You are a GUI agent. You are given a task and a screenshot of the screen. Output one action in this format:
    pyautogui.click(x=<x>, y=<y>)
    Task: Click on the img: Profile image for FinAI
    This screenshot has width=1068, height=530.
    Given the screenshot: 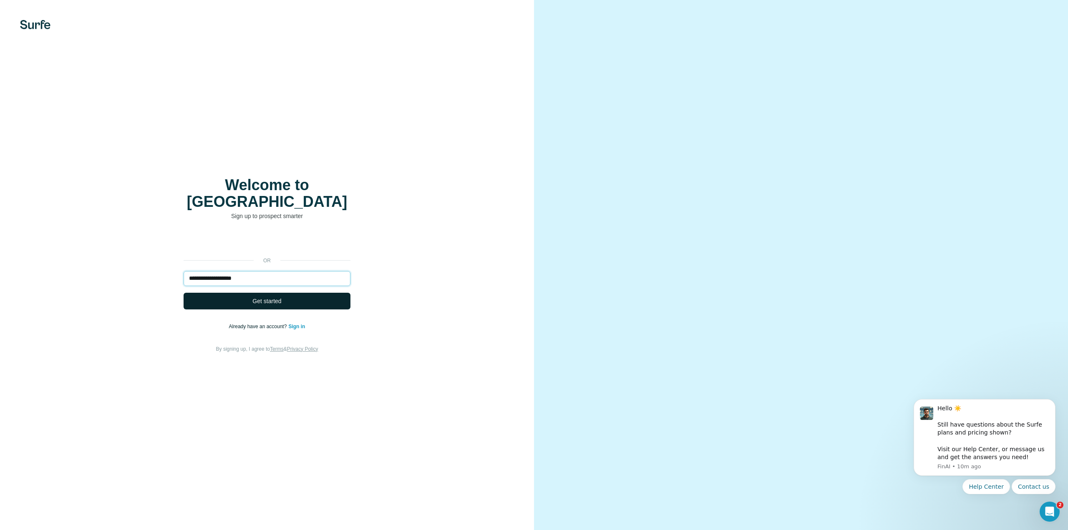 What is the action you would take?
    pyautogui.click(x=25, y=25)
    